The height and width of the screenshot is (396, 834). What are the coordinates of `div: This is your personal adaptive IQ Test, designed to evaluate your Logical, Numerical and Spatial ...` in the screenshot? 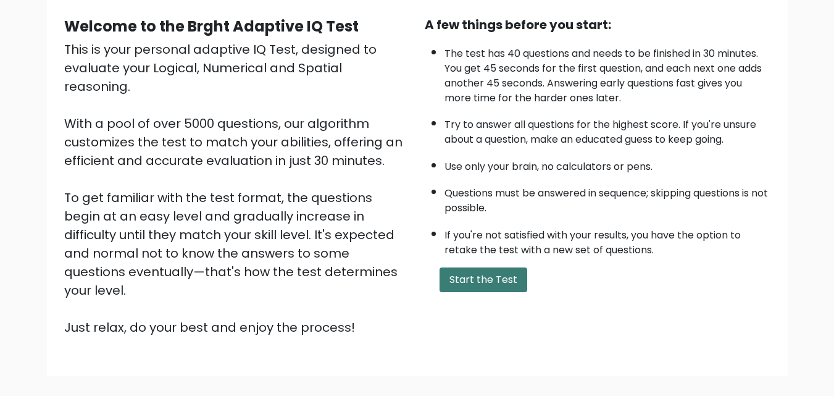 It's located at (237, 188).